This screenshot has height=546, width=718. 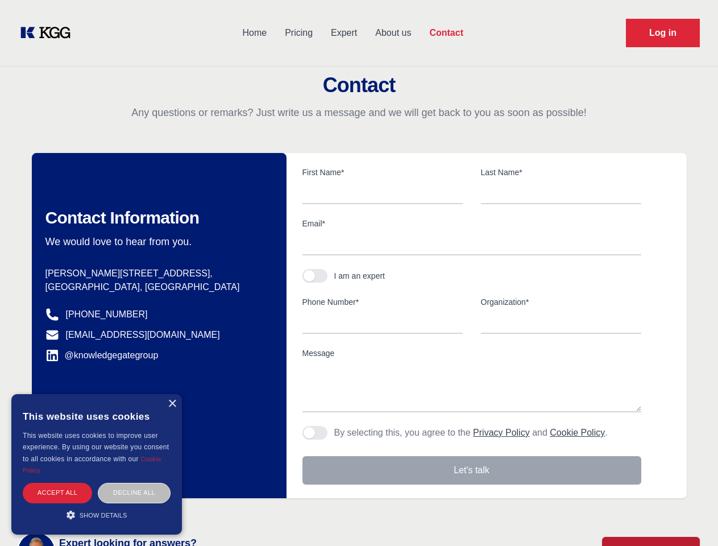 I want to click on p: By selecting this, you agree to the and ., so click(x=471, y=432).